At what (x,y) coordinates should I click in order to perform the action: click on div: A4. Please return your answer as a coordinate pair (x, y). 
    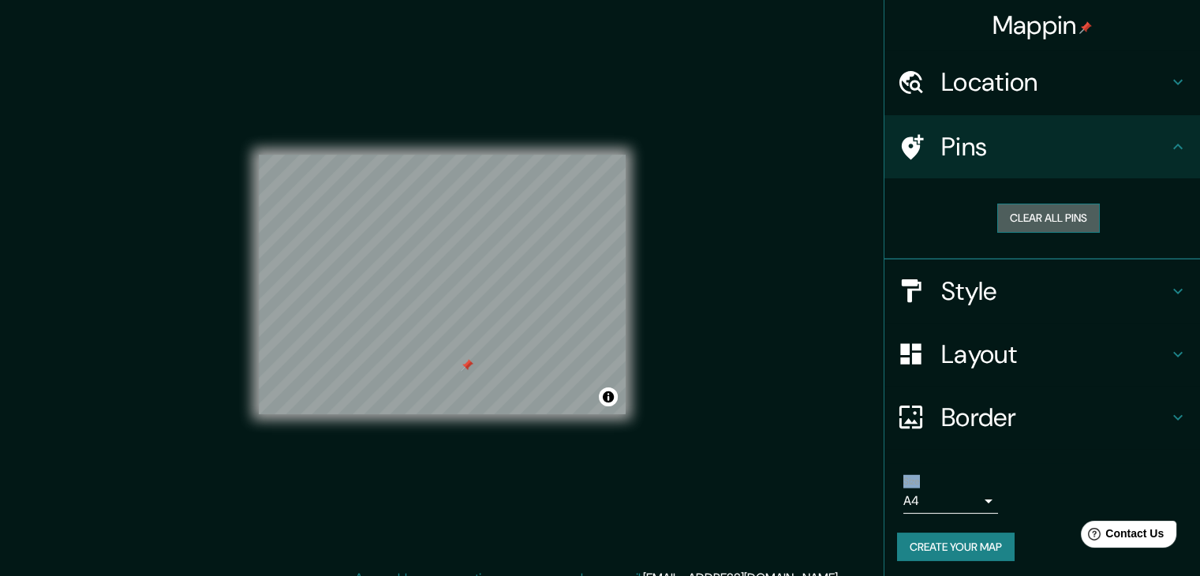
    Looking at the image, I should click on (951, 501).